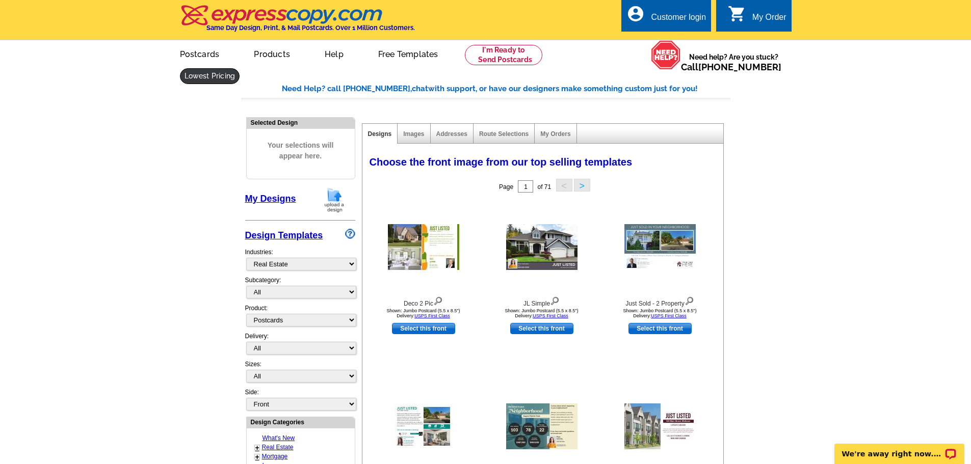 This screenshot has height=464, width=971. What do you see at coordinates (350, 234) in the screenshot?
I see `img: design-wizard-help-icon.png` at bounding box center [350, 234].